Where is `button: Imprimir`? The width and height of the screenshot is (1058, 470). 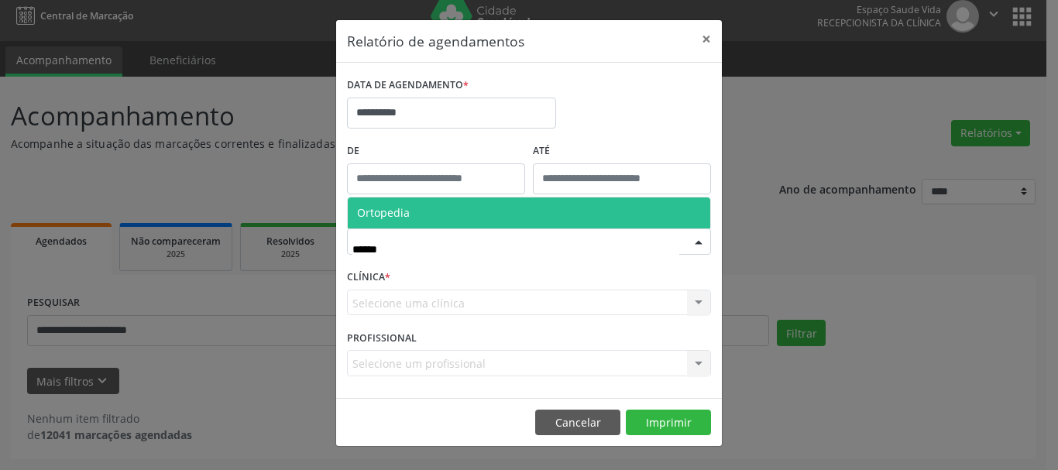 button: Imprimir is located at coordinates (668, 423).